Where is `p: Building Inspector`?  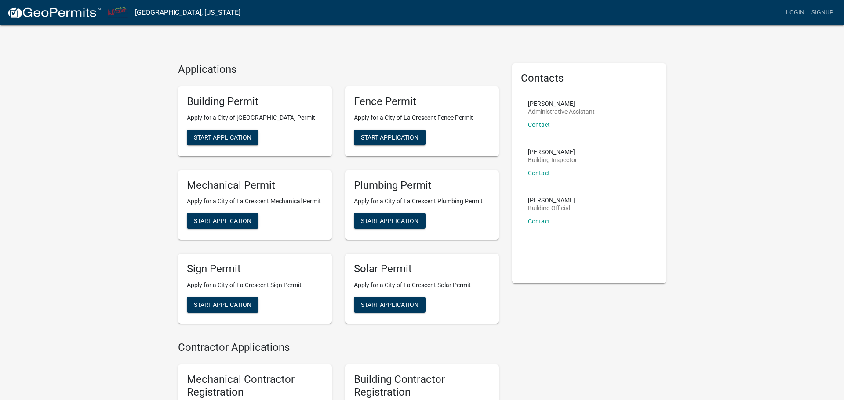
p: Building Inspector is located at coordinates (552, 160).